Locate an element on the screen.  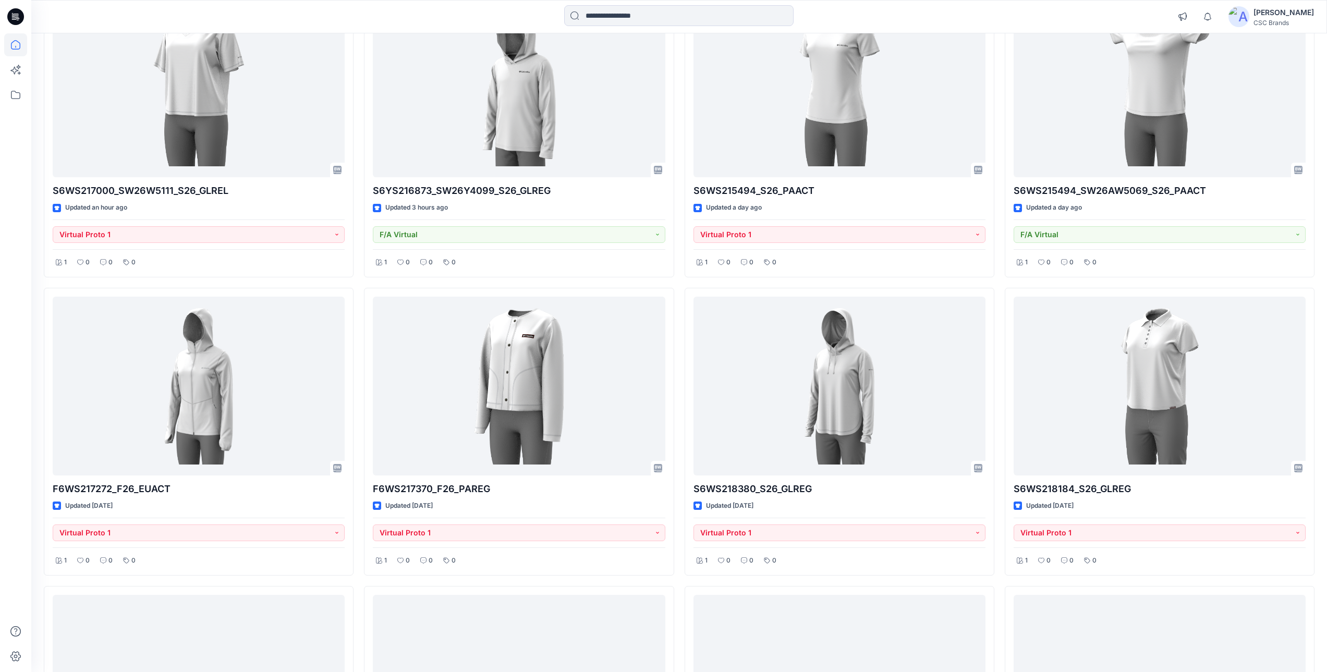
p: S6WS217000_SW26W5111_S26_GLREL is located at coordinates (199, 191).